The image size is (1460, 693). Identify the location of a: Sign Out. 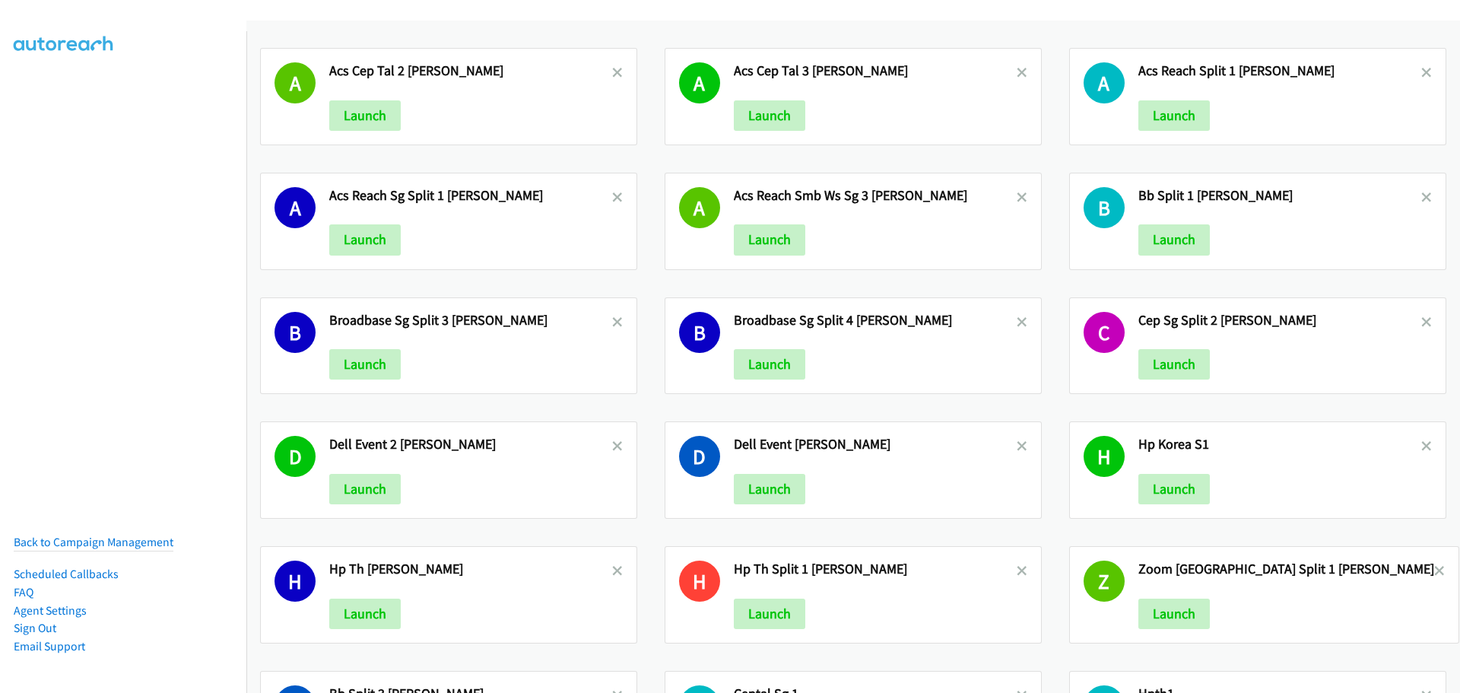
(35, 627).